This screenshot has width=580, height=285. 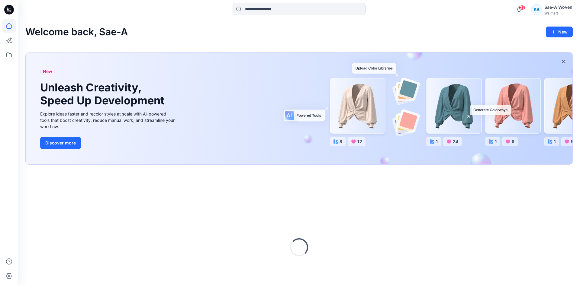 What do you see at coordinates (522, 8) in the screenshot?
I see `span: 39` at bounding box center [522, 8].